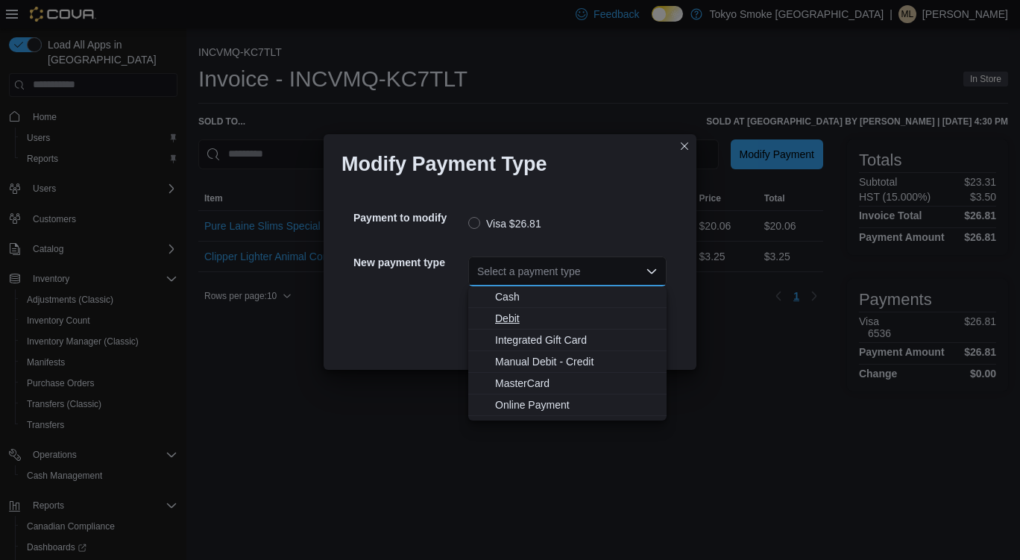 The height and width of the screenshot is (560, 1020). What do you see at coordinates (478, 271) in the screenshot?
I see `input: Accessible screen reader label` at bounding box center [478, 271].